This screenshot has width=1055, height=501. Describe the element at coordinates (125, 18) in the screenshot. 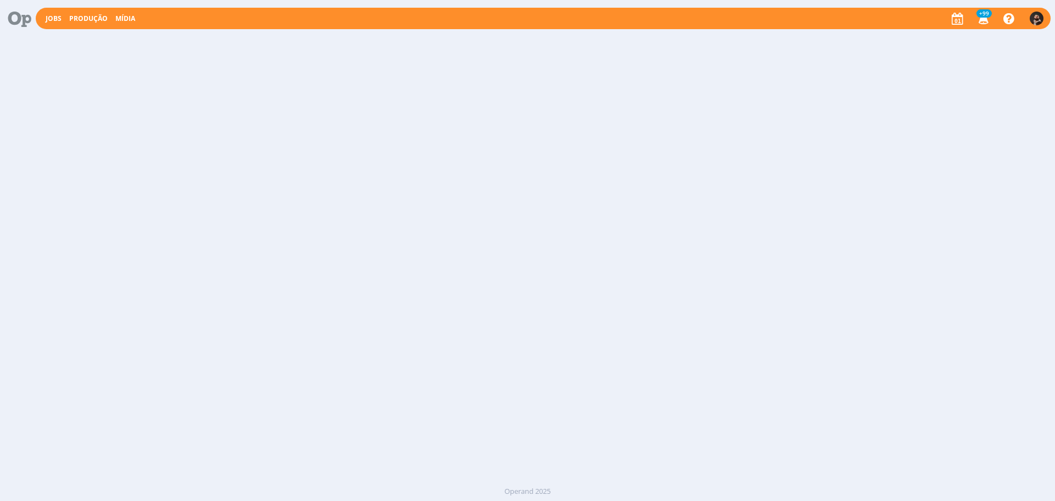

I see `a: Mídia` at that location.